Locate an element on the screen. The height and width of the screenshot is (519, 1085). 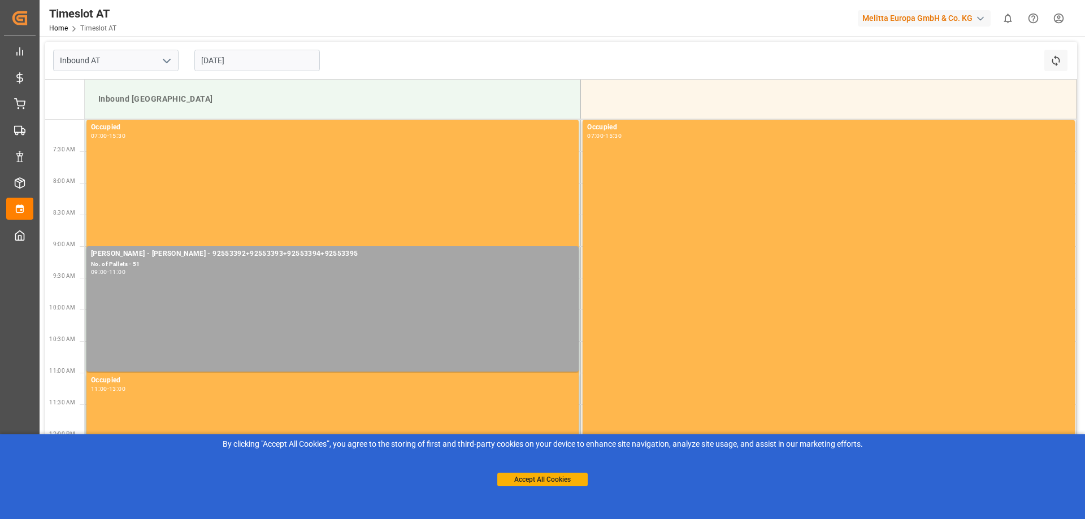
span: 8:00 AM is located at coordinates (64, 181).